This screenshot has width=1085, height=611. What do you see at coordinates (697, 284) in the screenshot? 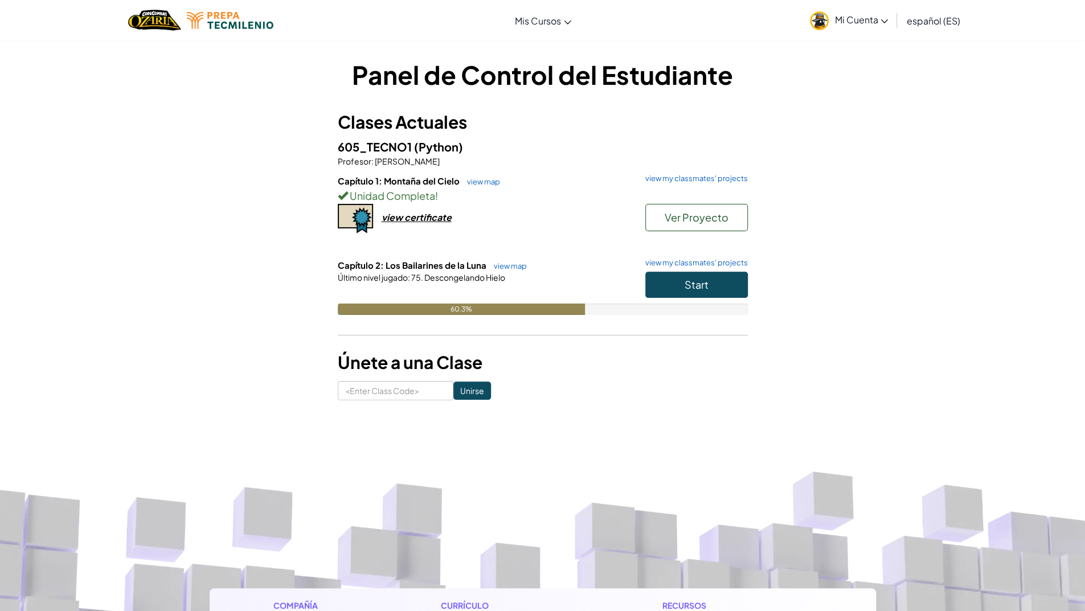
I see `span: Start` at bounding box center [697, 284].